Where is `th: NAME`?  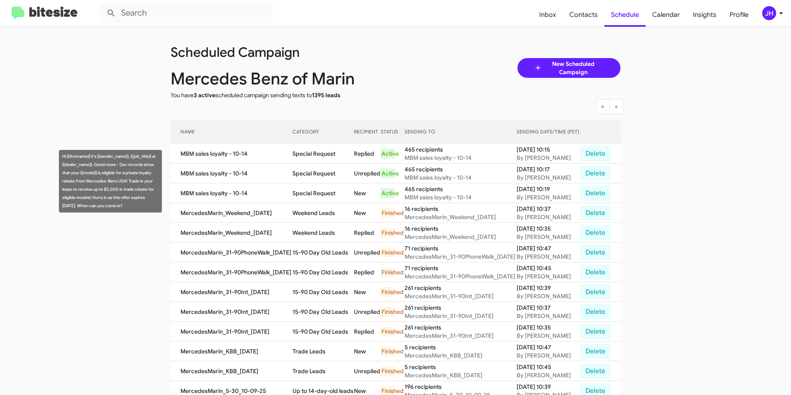
th: NAME is located at coordinates (232, 132).